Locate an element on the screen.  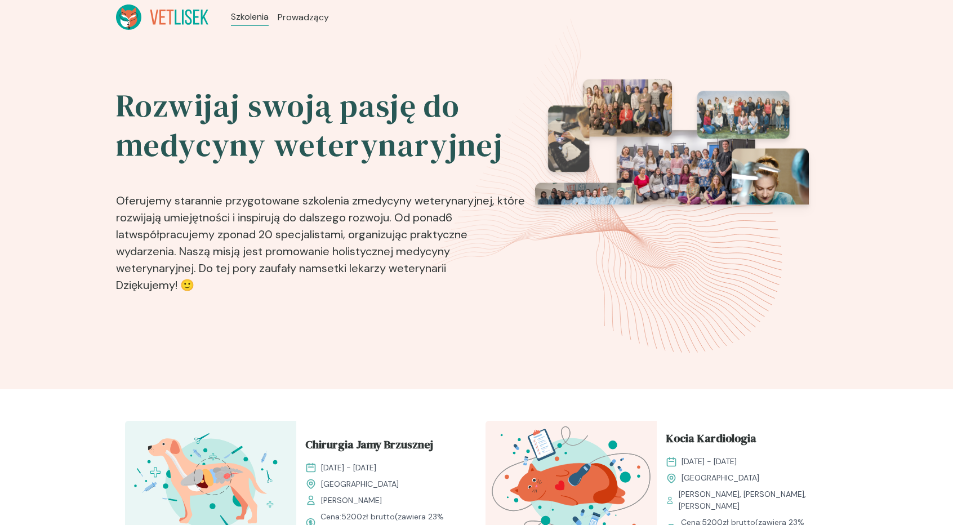
a: Prowadzący is located at coordinates (303, 17).